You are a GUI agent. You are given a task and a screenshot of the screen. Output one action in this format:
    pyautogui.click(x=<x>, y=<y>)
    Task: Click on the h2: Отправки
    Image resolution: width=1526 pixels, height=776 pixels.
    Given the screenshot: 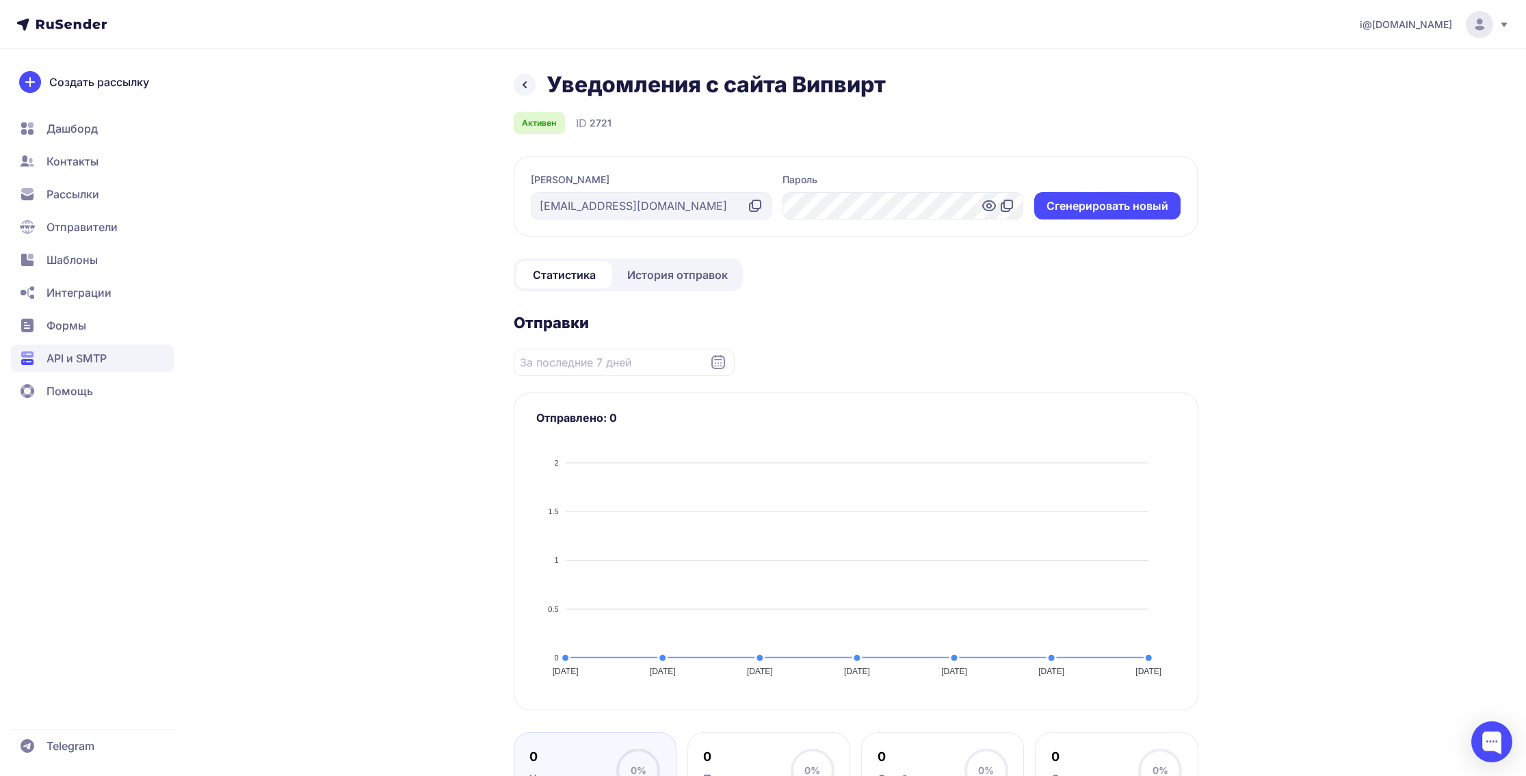 What is the action you would take?
    pyautogui.click(x=856, y=323)
    